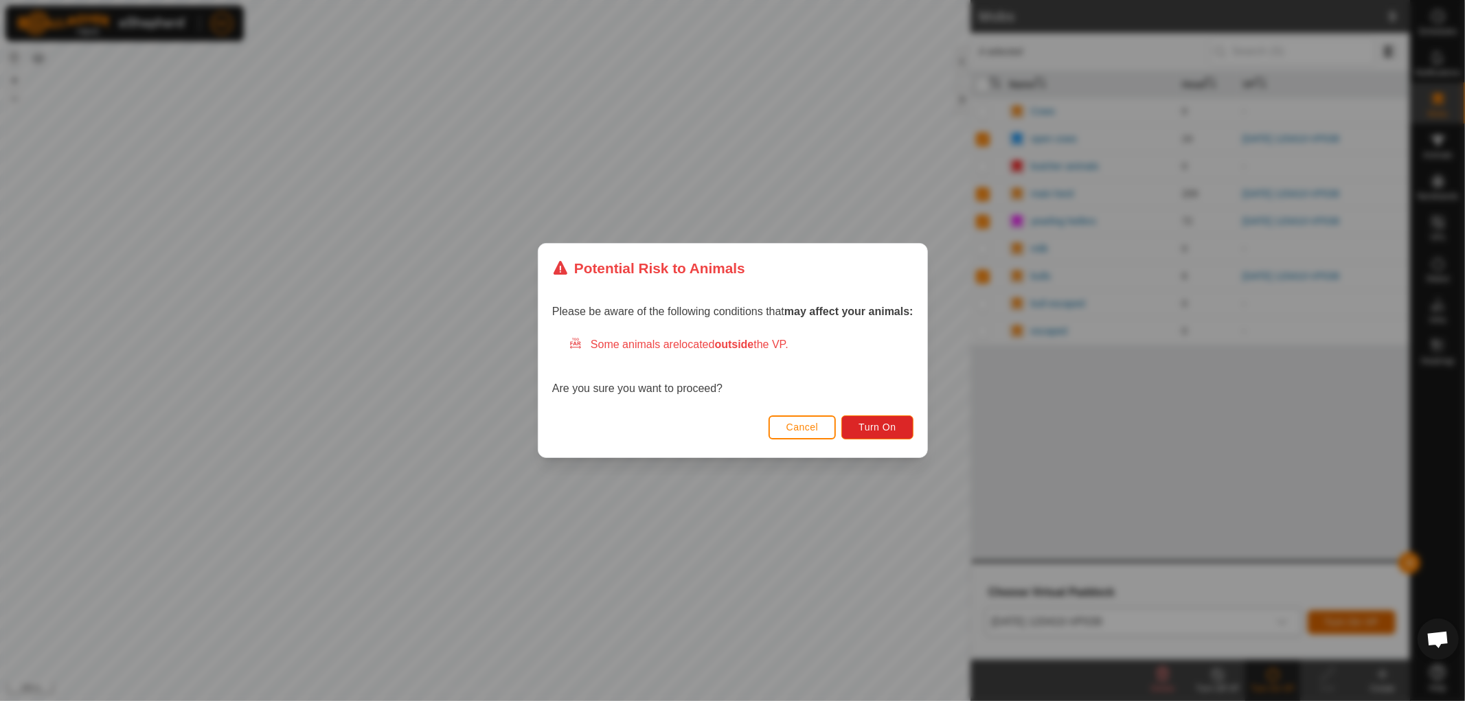 Image resolution: width=1465 pixels, height=701 pixels. What do you see at coordinates (802, 427) in the screenshot?
I see `button: Cancel` at bounding box center [802, 427].